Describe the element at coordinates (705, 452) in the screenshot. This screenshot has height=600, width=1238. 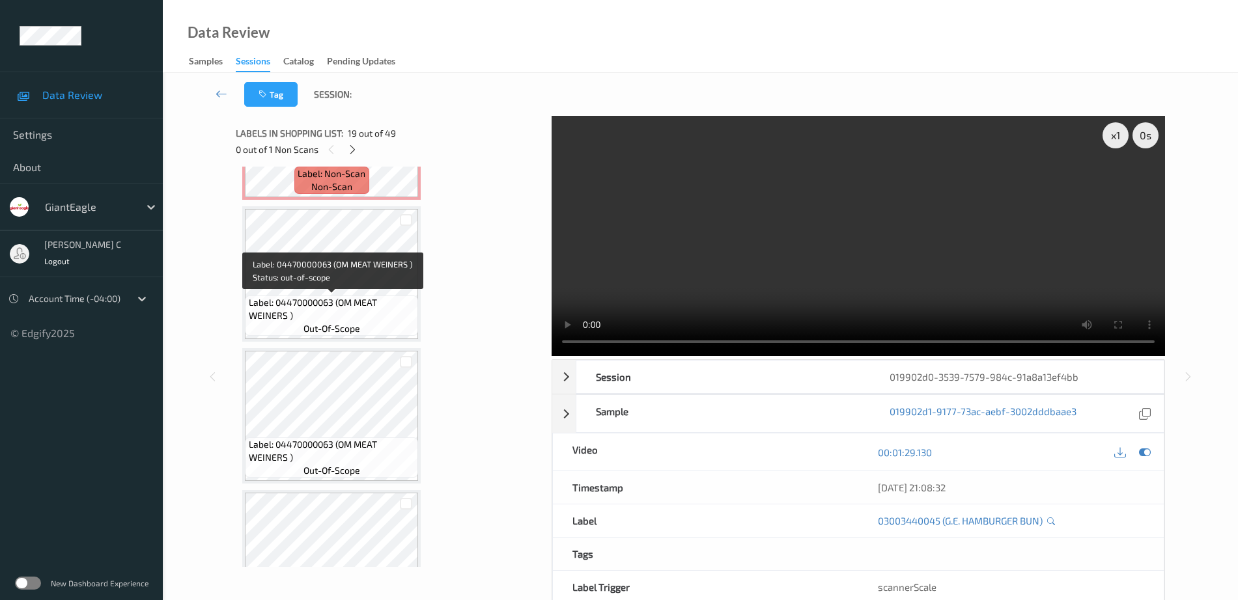
I see `div: Video` at that location.